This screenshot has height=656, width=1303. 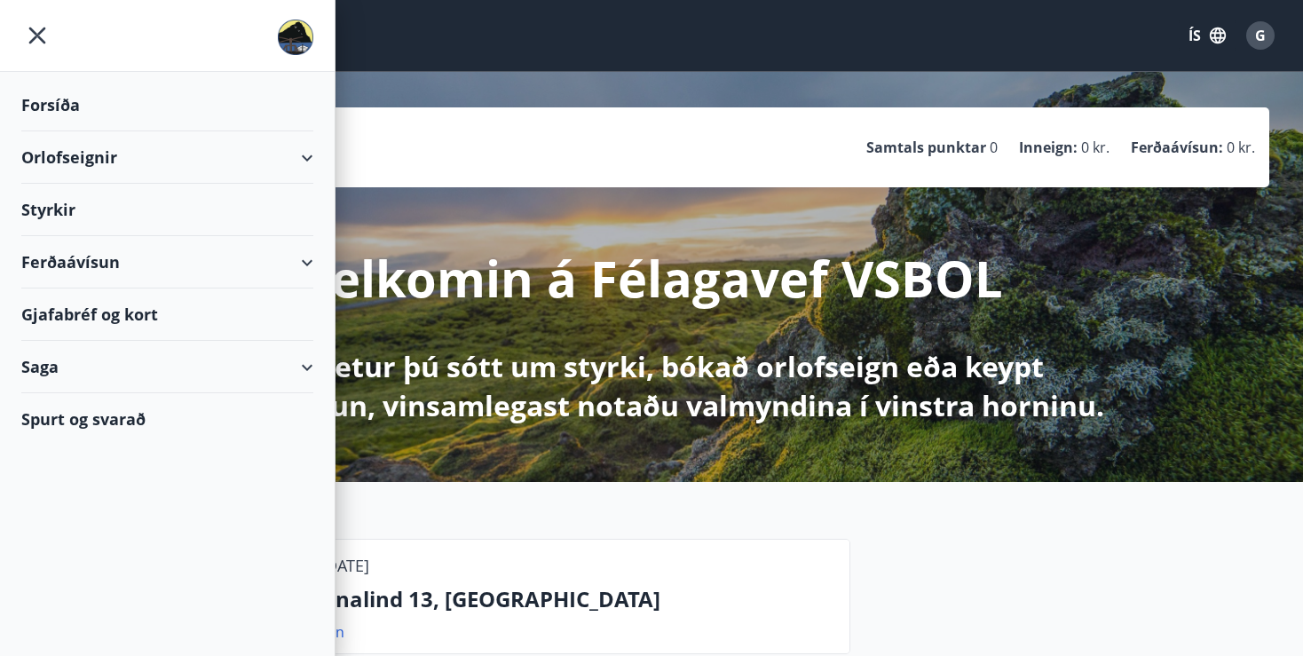 What do you see at coordinates (1177, 147) in the screenshot?
I see `p: Ferðaávísun :` at bounding box center [1177, 147].